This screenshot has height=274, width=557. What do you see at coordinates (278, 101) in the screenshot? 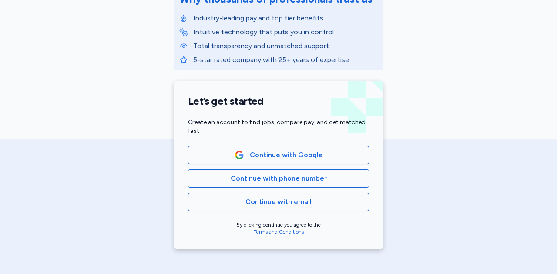
I see `h1: Let’s get started` at bounding box center [278, 101].